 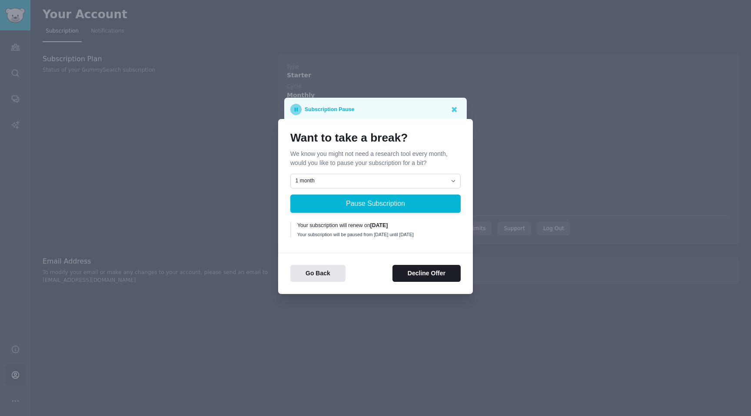 I want to click on div: Your subscription will renew on, so click(x=376, y=226).